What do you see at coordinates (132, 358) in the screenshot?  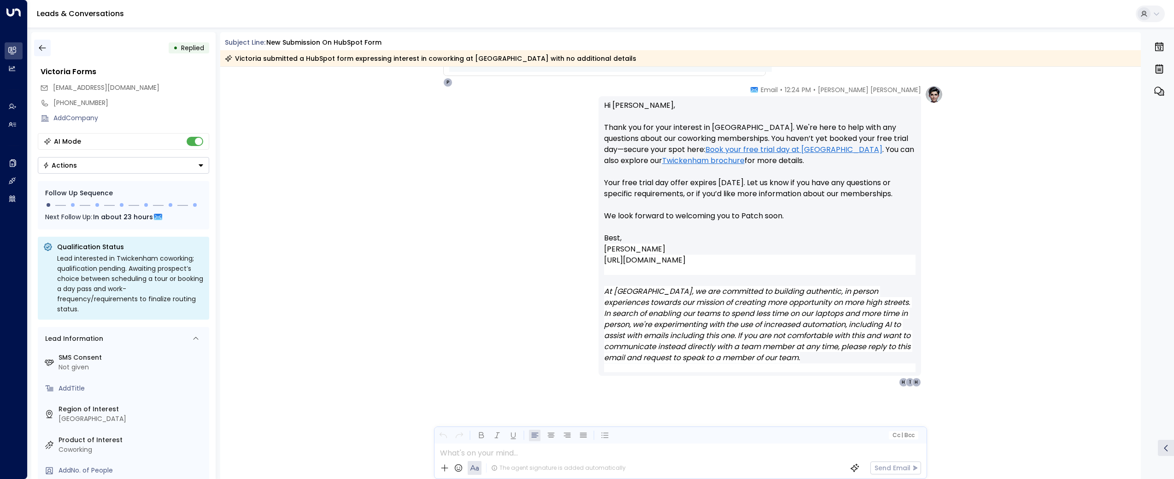 I see `label: SMS Consent` at bounding box center [132, 358].